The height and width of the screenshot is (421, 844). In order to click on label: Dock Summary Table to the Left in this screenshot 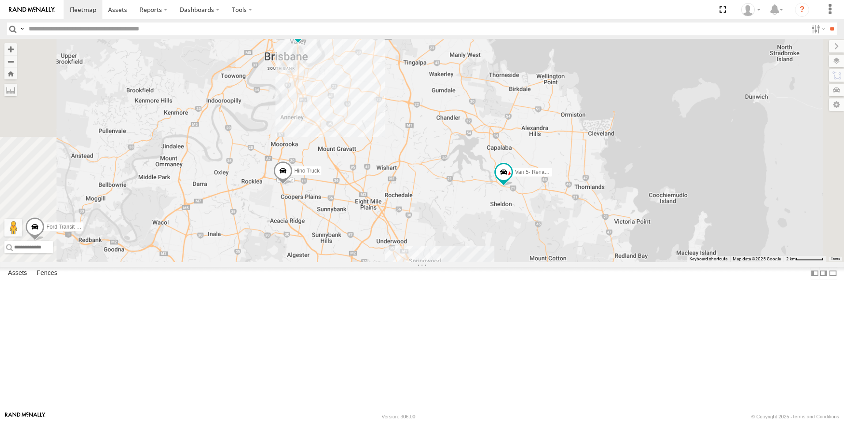, I will do `click(815, 273)`.